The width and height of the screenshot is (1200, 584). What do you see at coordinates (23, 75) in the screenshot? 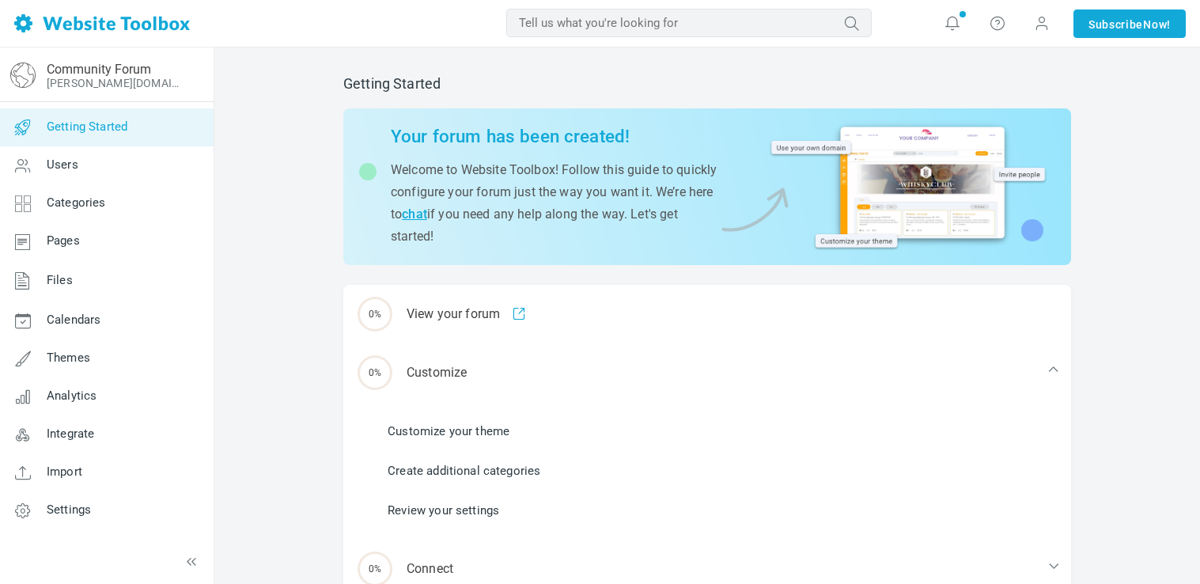
I see `img: globe-icon.png` at bounding box center [23, 75].